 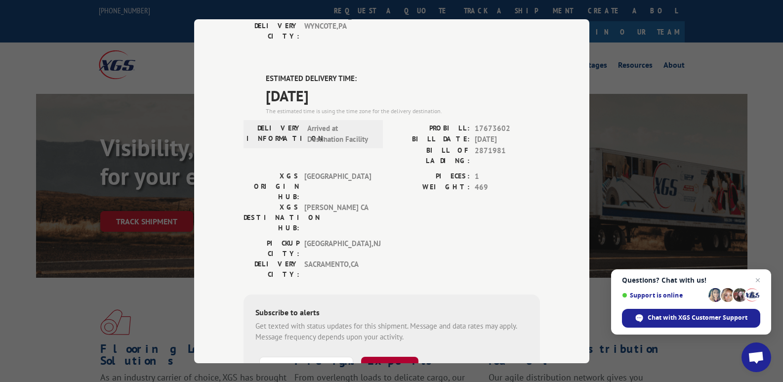 I want to click on div: The estimated time is using the time zone for the delivery destination., so click(x=402, y=111).